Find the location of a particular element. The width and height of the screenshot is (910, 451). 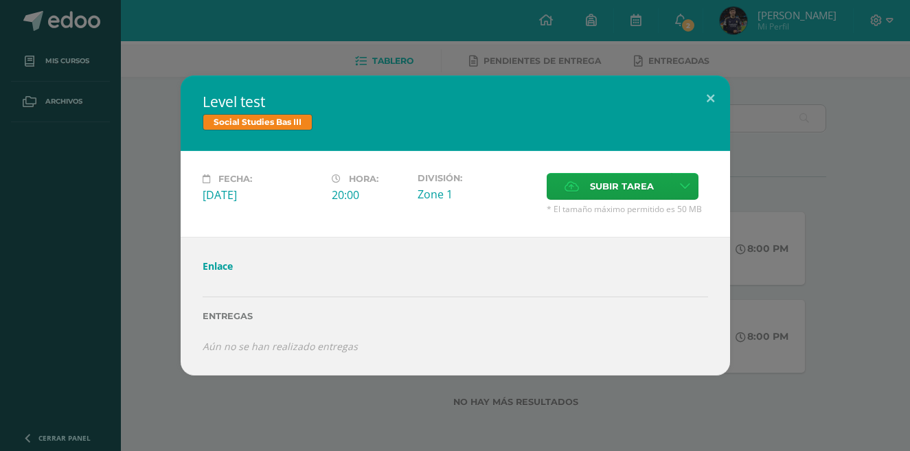

span: Social Studies Bas III is located at coordinates (257, 122).